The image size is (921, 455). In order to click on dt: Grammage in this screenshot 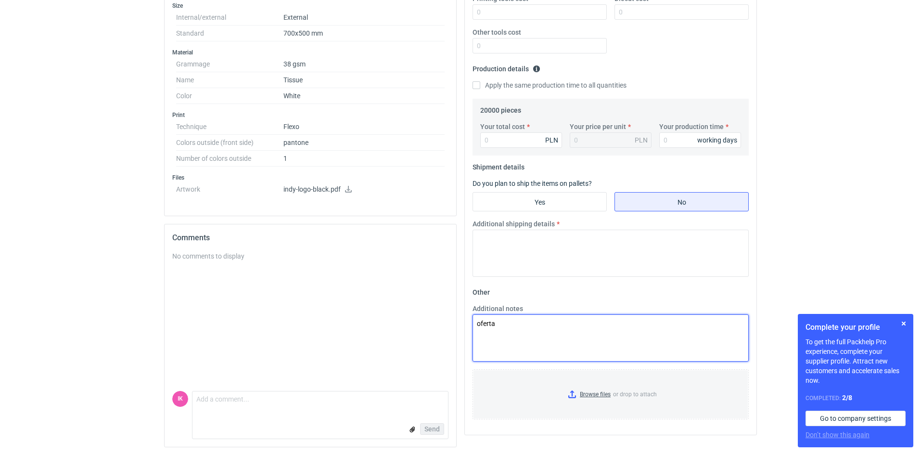, I will do `click(230, 64)`.